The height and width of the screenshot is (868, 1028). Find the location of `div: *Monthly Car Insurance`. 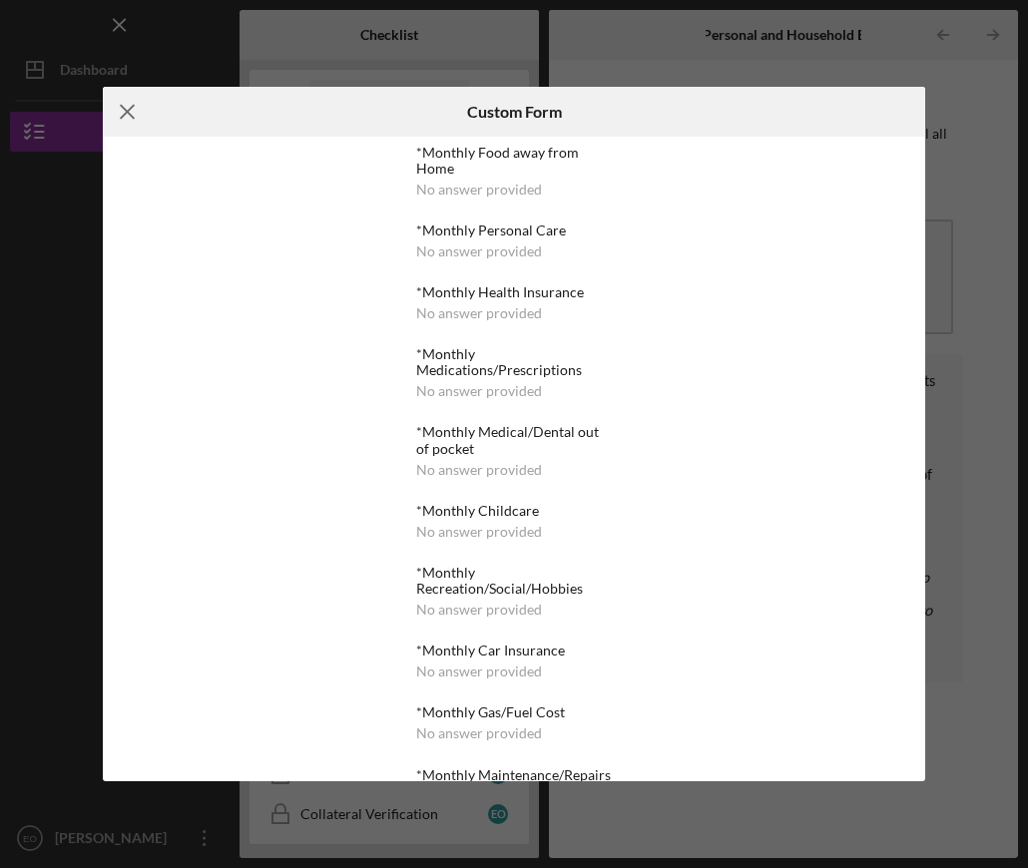

div: *Monthly Car Insurance is located at coordinates (513, 651).